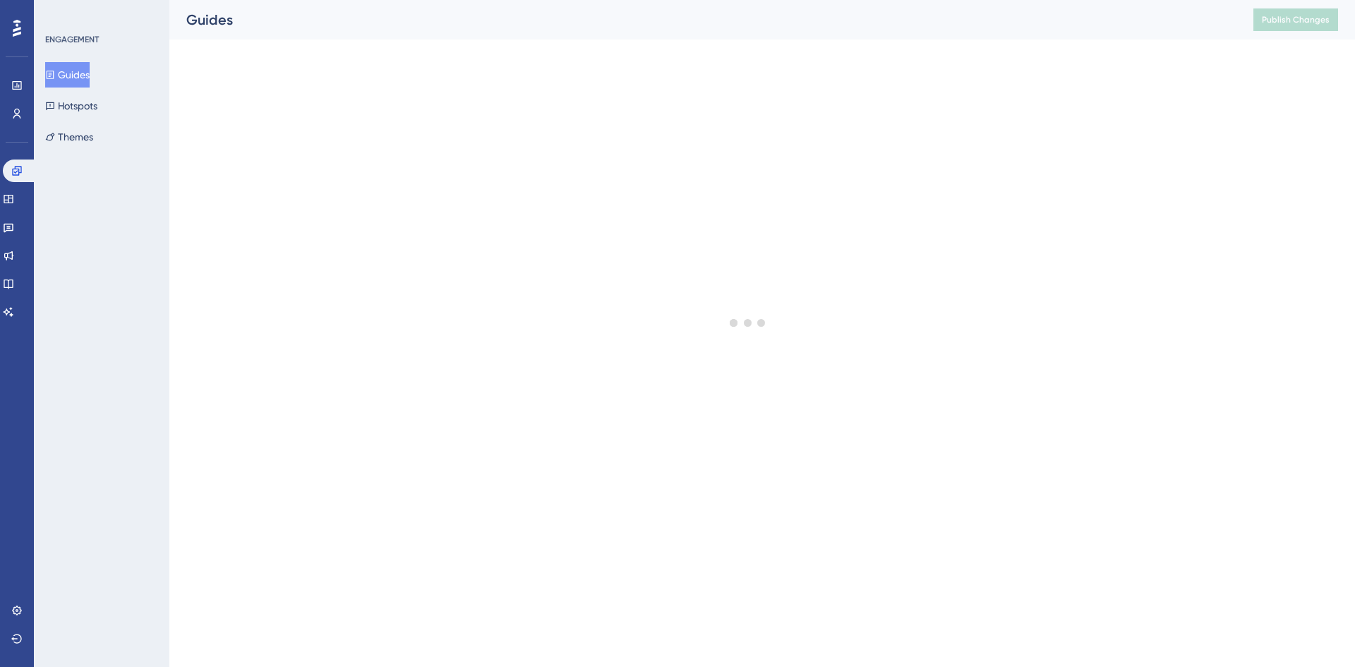 The height and width of the screenshot is (667, 1355). I want to click on button: Themes, so click(69, 137).